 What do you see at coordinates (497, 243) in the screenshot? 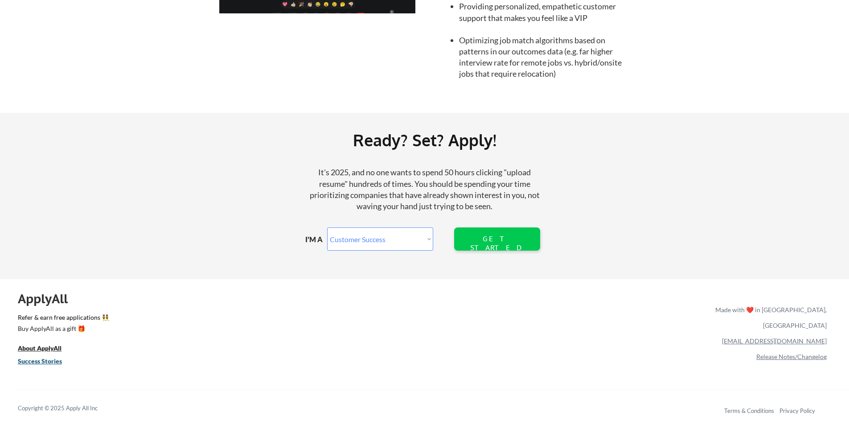
I see `div: GET STARTED` at bounding box center [497, 243].